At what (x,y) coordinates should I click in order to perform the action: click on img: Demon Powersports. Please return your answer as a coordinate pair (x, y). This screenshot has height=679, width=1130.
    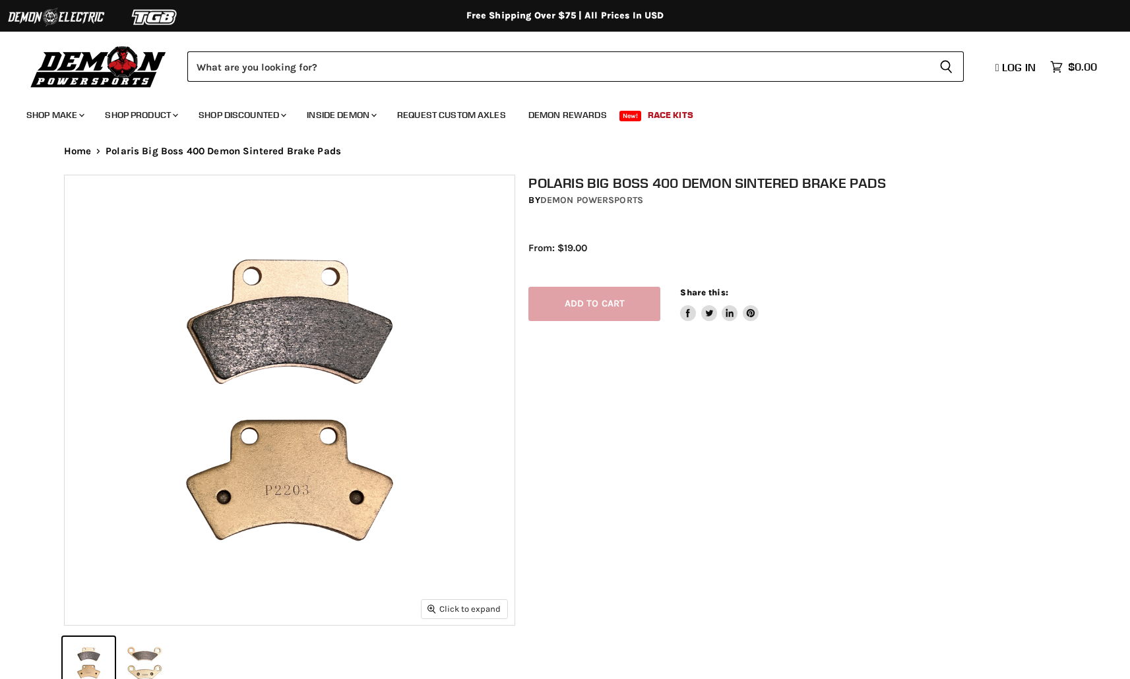
    Looking at the image, I should click on (98, 66).